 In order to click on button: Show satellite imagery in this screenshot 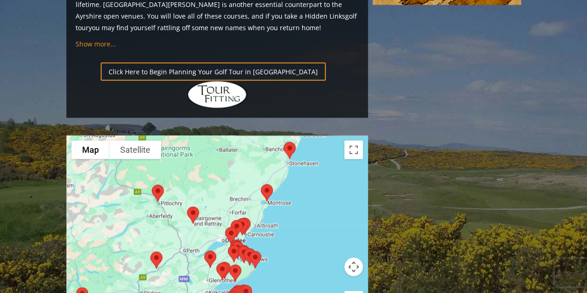, I will do `click(135, 150)`.